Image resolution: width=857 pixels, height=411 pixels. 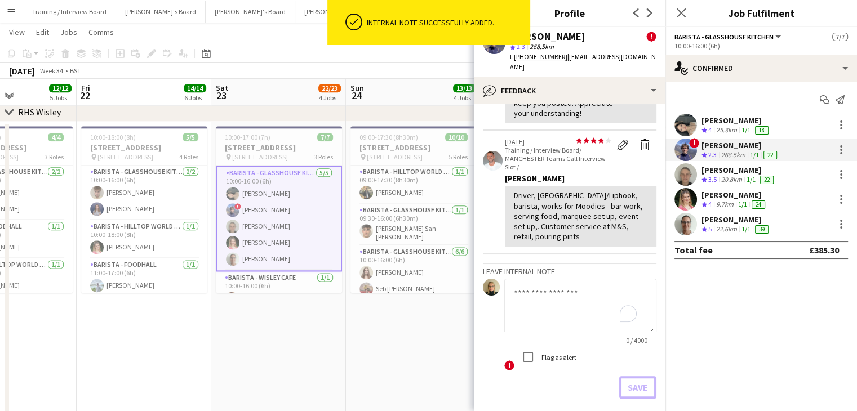 What do you see at coordinates (76, 70) in the screenshot?
I see `div: BST` at bounding box center [76, 70].